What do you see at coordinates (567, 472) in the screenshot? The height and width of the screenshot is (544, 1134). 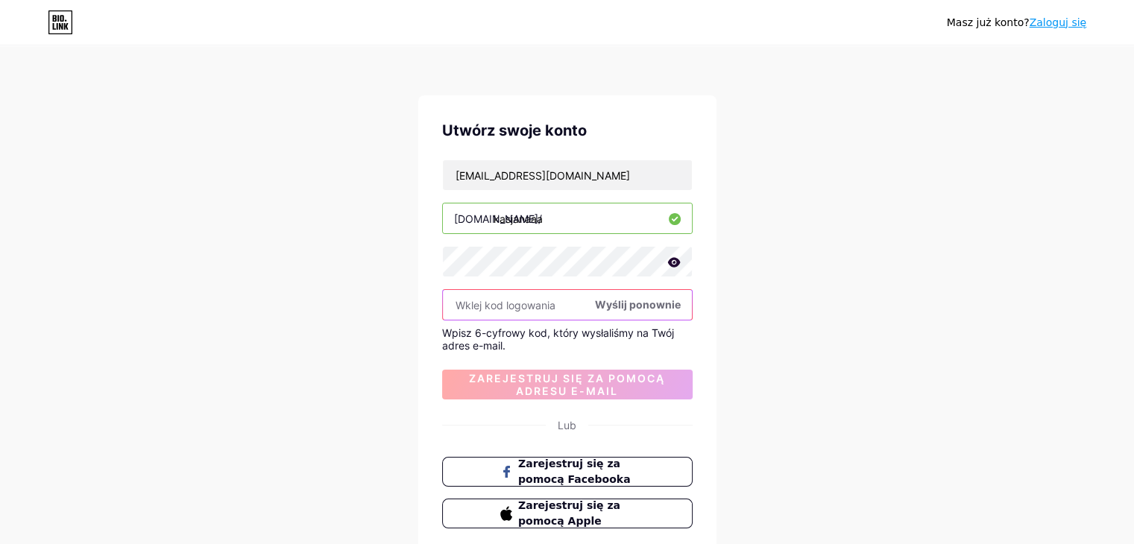 I see `a: Zarejestruj się za pomocą Facebooka` at bounding box center [567, 472].